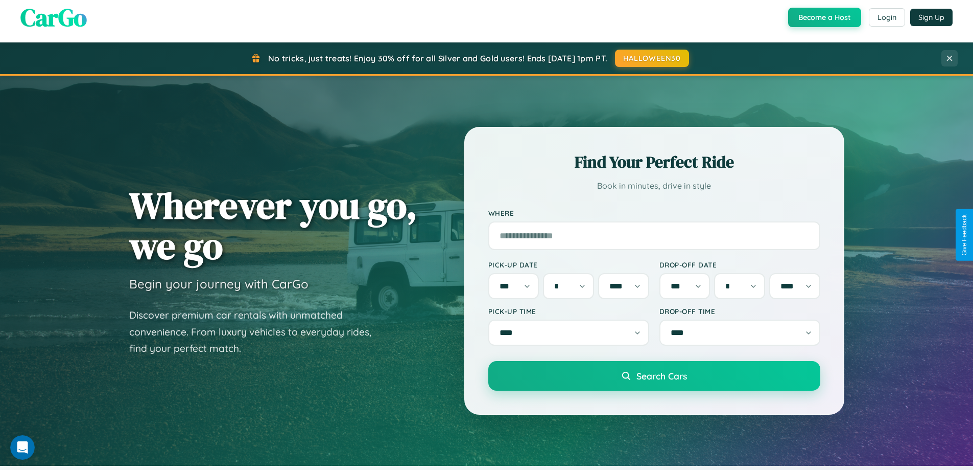 This screenshot has width=973, height=470. I want to click on button: Login, so click(887, 17).